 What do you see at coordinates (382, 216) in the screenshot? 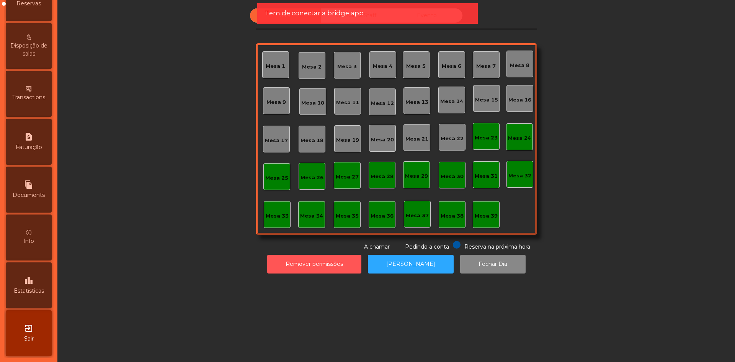
I see `div: Mesa 36` at bounding box center [382, 216].